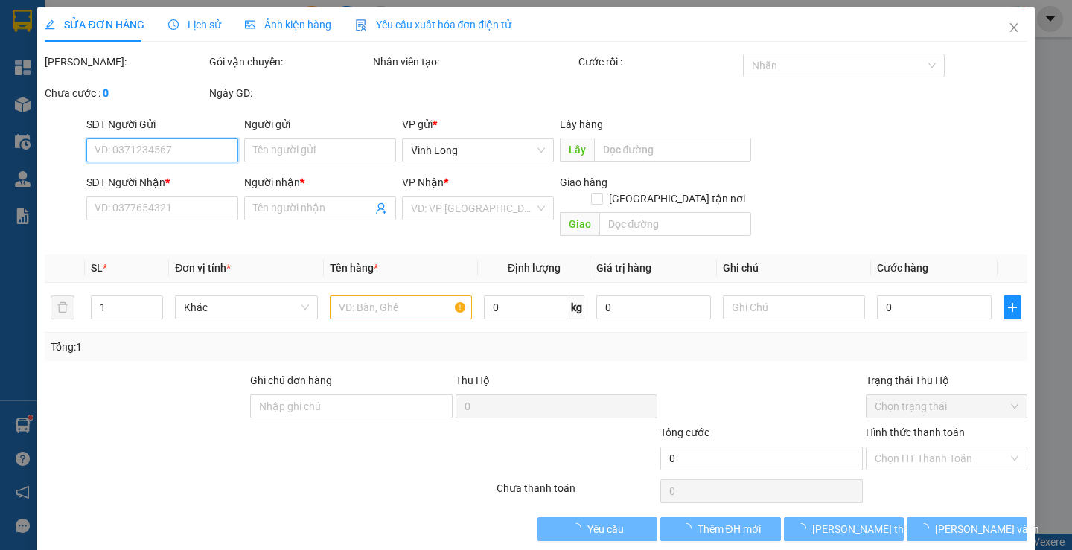 The height and width of the screenshot is (550, 1072). Describe the element at coordinates (1014, 28) in the screenshot. I see `span: close` at that location.